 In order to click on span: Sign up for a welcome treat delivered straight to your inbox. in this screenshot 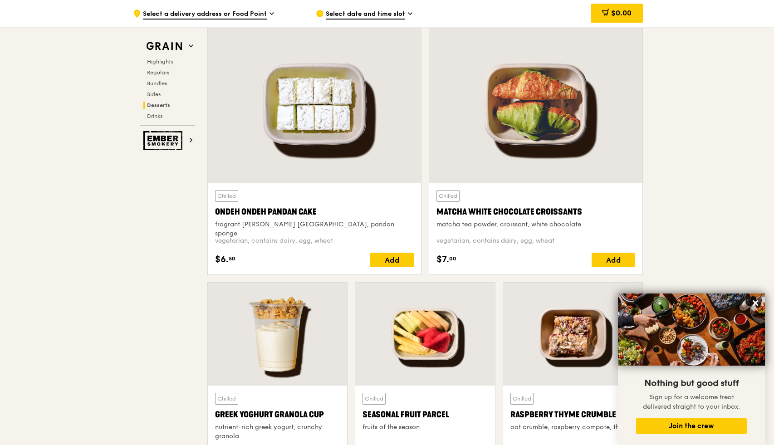, I will do `click(692, 402)`.